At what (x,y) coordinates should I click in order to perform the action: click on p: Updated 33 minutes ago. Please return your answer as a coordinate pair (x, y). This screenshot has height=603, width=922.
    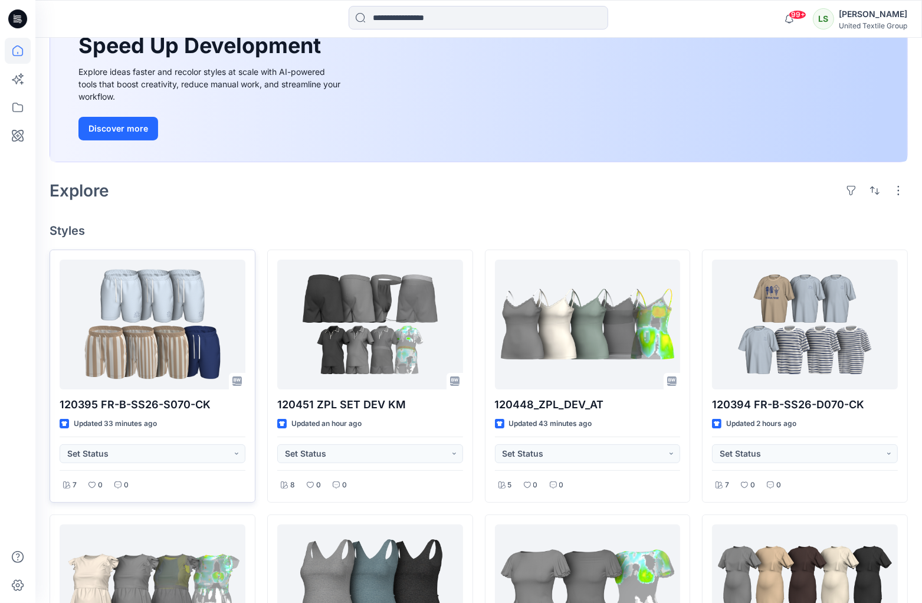
    Looking at the image, I should click on (115, 423).